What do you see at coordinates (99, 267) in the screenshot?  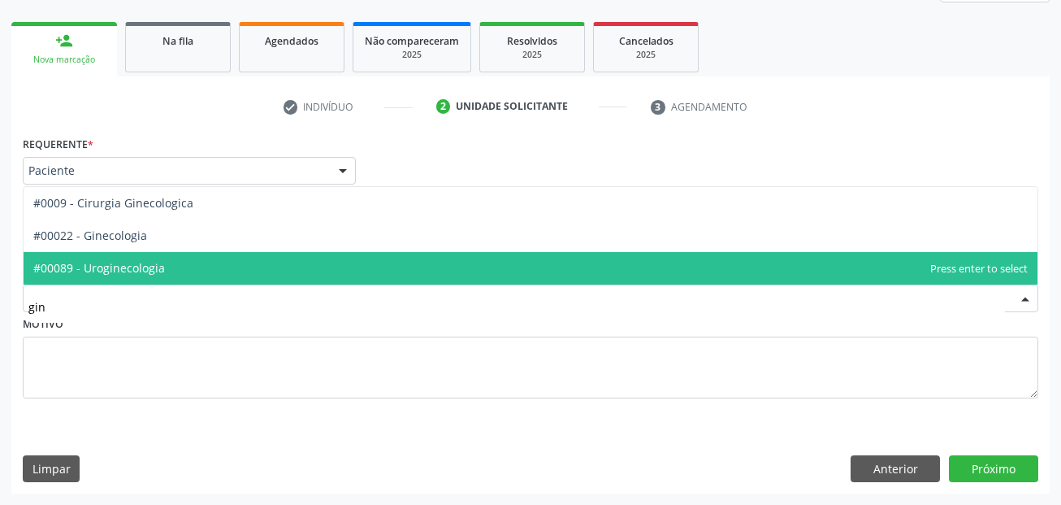 I see `span: #00089 - Uroginecologia` at bounding box center [99, 267].